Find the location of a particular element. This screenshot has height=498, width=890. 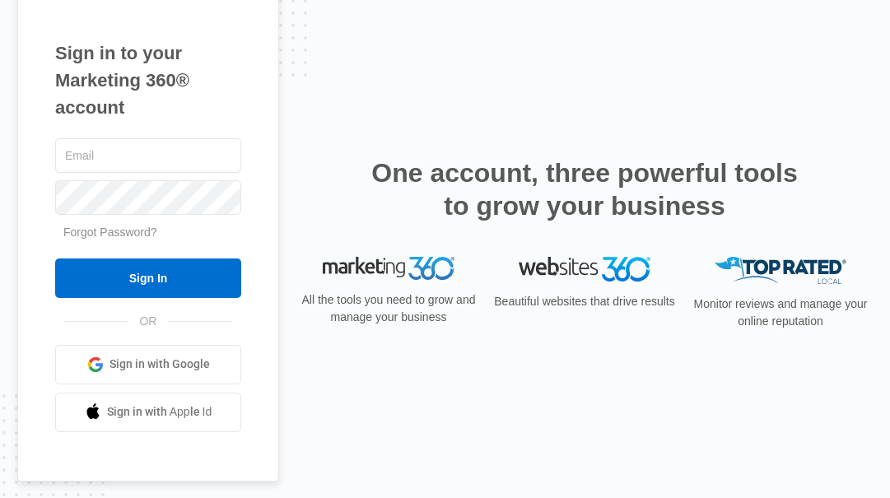

p: Beautiful websites that drive results is located at coordinates (585, 301).